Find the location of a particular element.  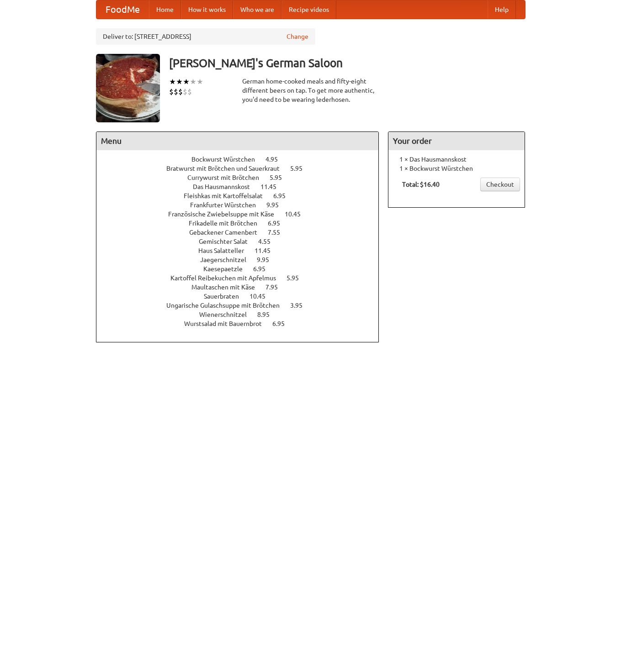

h4: Your order is located at coordinates (456, 141).